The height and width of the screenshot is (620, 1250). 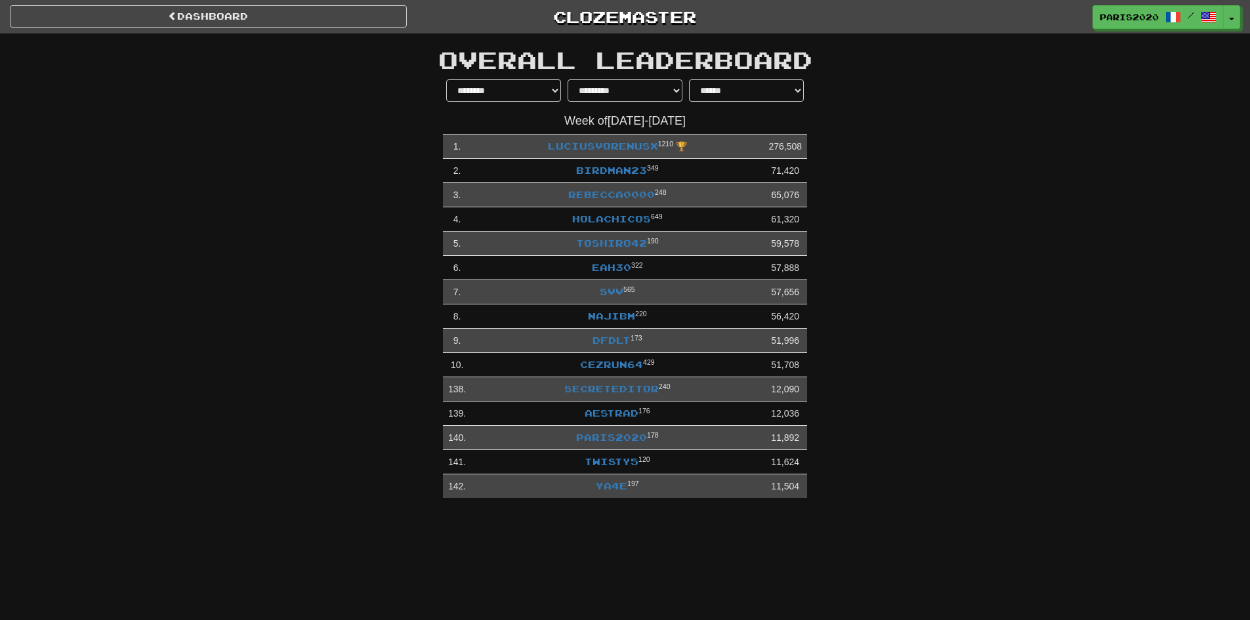 What do you see at coordinates (457, 292) in the screenshot?
I see `td: 7 .` at bounding box center [457, 292].